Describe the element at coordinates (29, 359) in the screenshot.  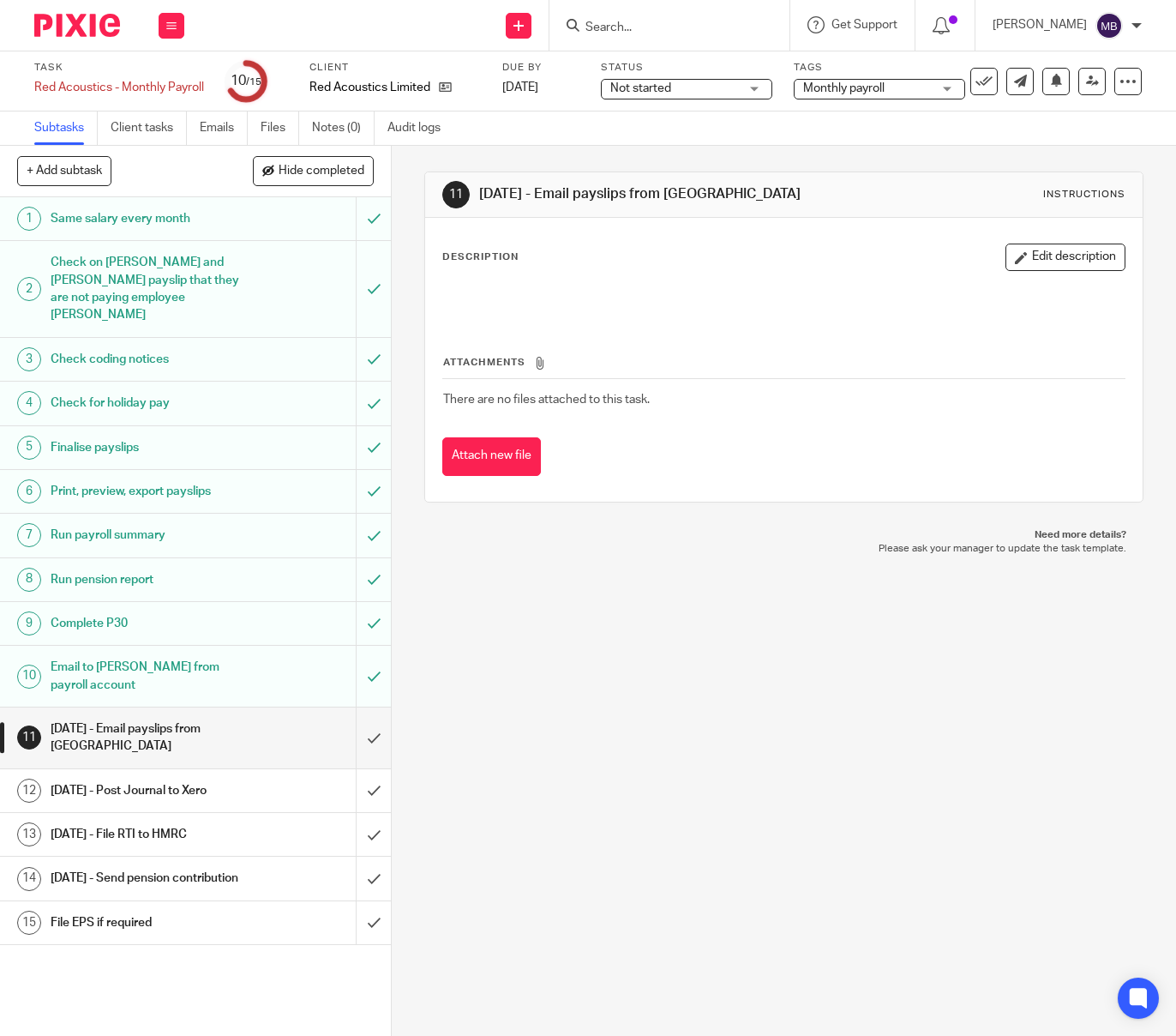
I see `div: 3` at that location.